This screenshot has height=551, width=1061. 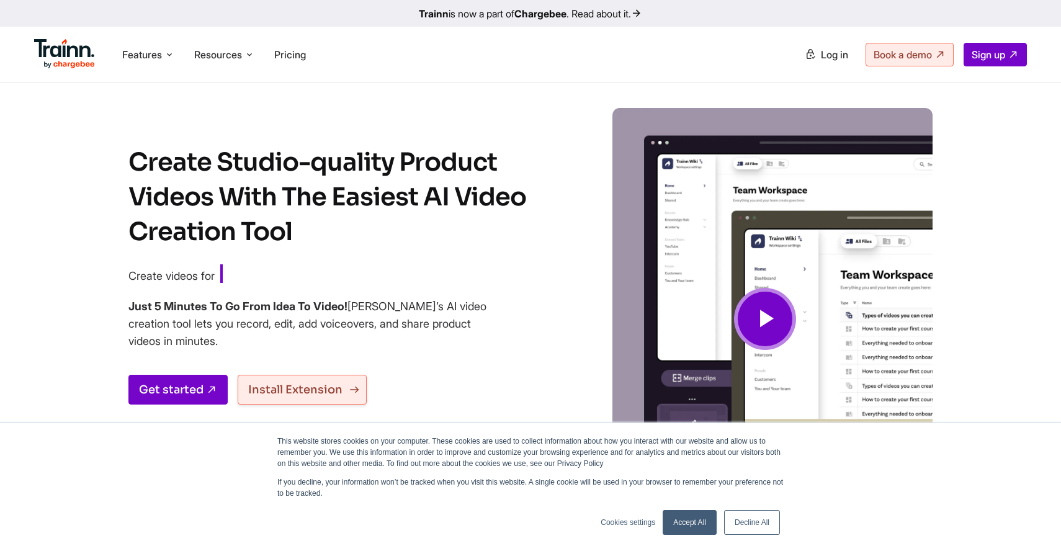 I want to click on img: Video creation | Trainn, so click(x=765, y=319).